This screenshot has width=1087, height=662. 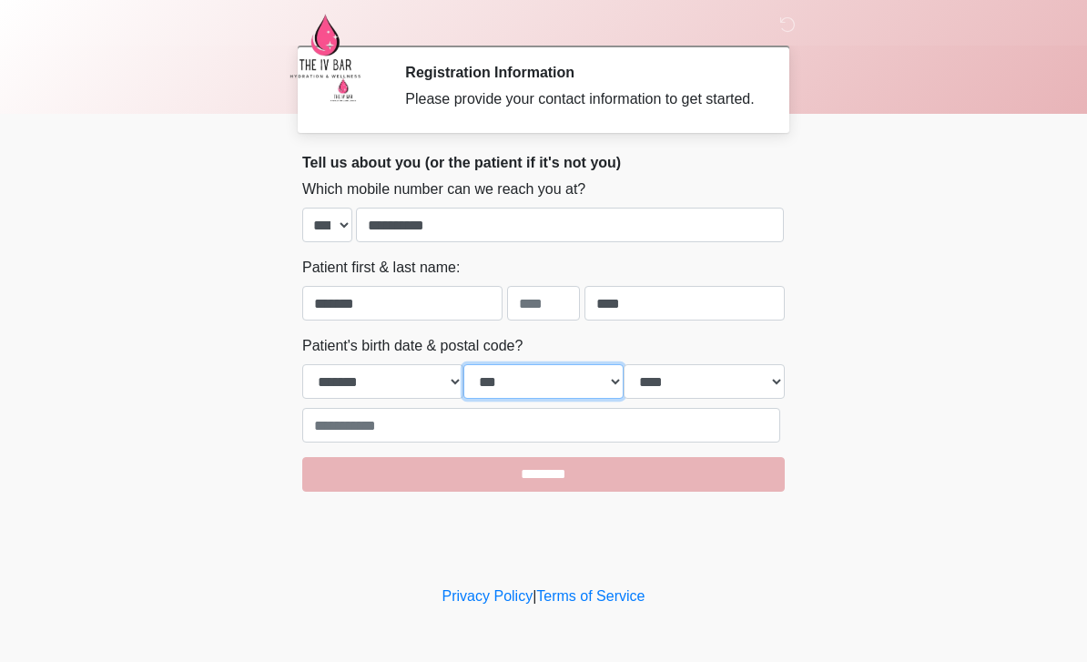 What do you see at coordinates (590, 595) in the screenshot?
I see `a: Terms of Service` at bounding box center [590, 595].